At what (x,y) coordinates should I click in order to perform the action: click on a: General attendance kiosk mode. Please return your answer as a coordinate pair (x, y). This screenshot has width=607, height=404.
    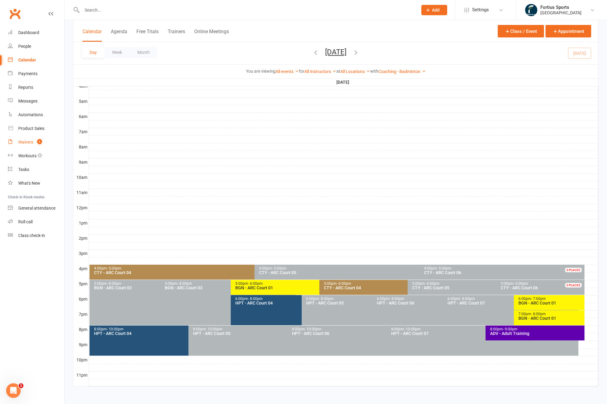
    Looking at the image, I should click on (36, 208).